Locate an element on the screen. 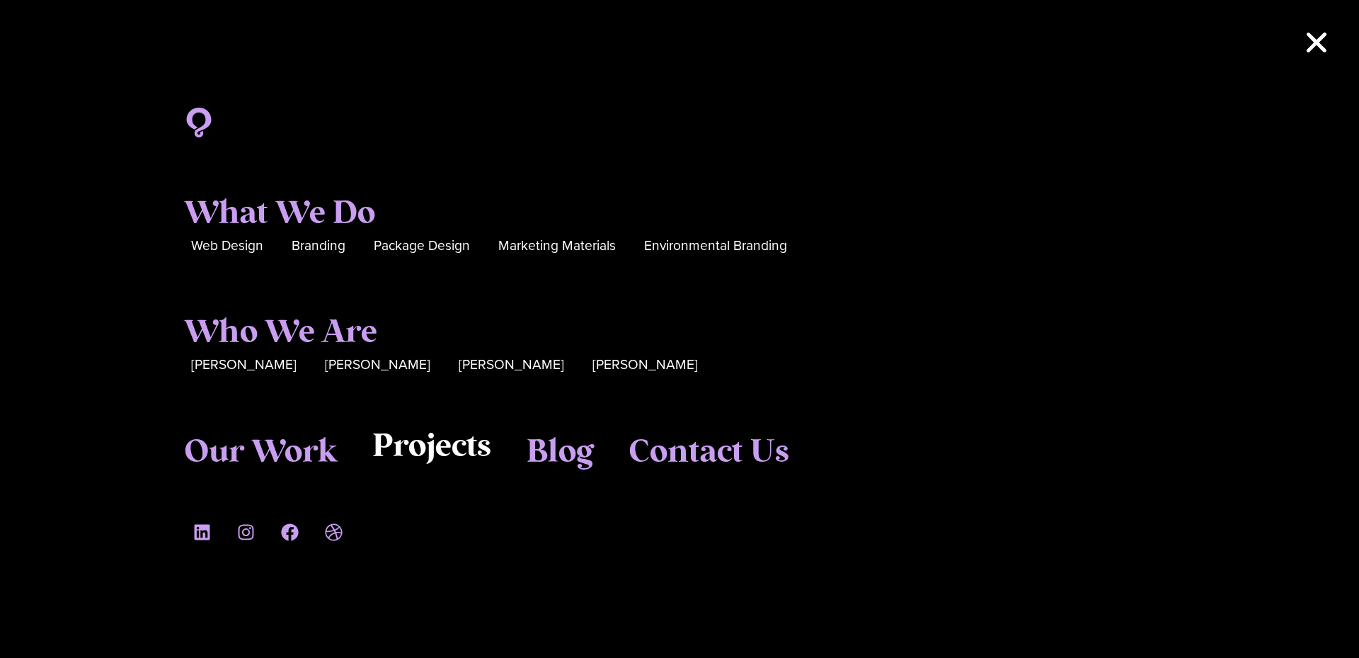  a: Environmental Branding is located at coordinates (716, 246).